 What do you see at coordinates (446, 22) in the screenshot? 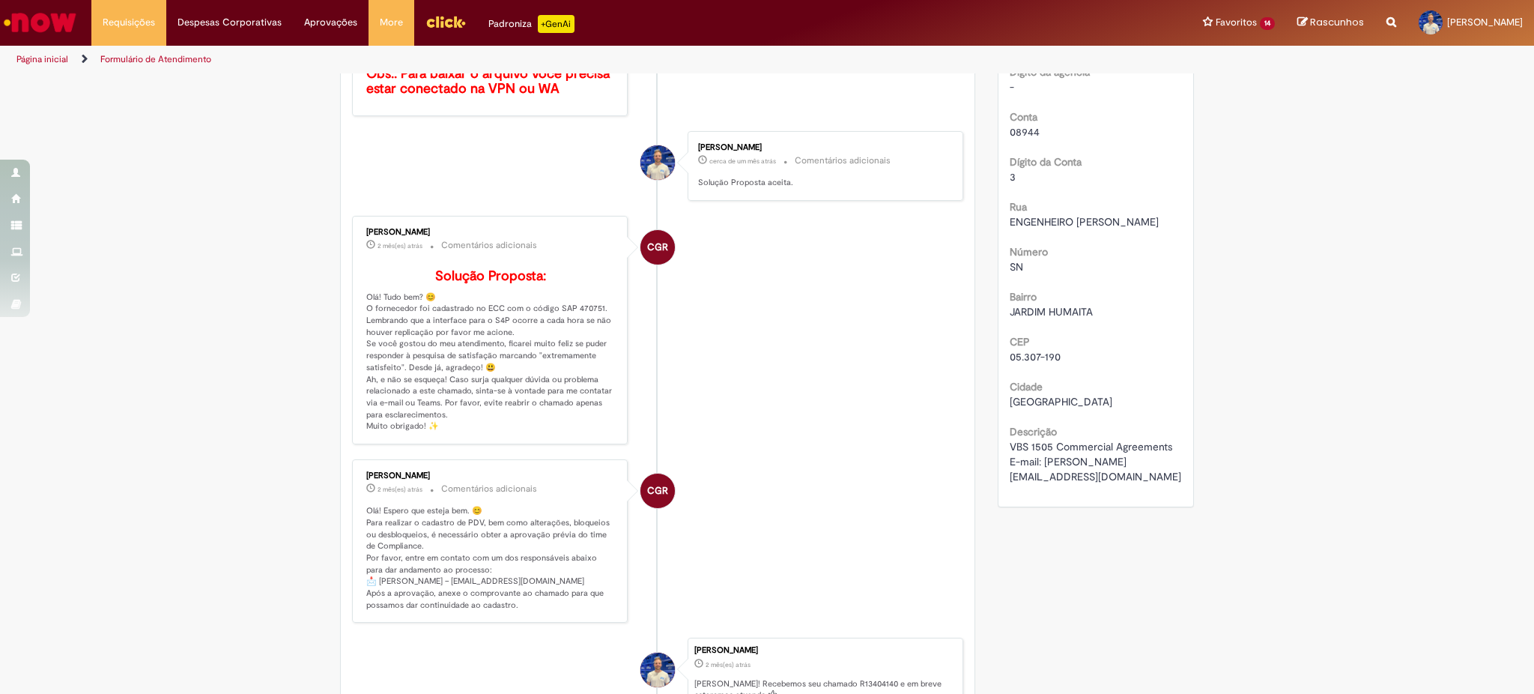
I see `img: click_logo_yellow_360x200.png` at bounding box center [446, 22].